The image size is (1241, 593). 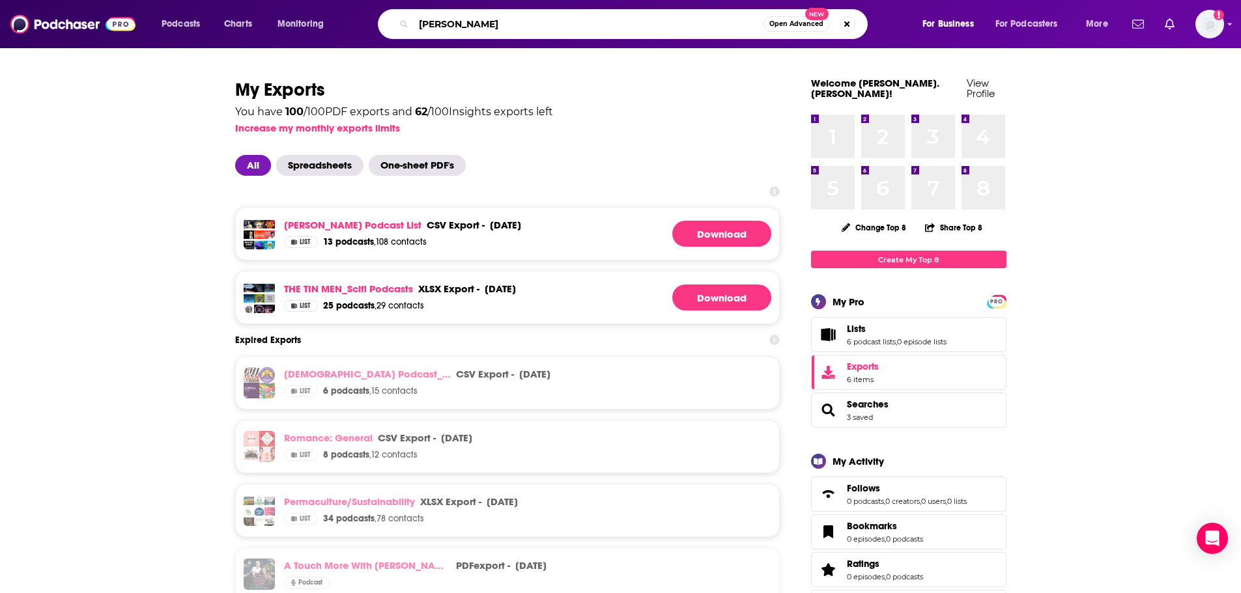 I want to click on img: User Profile, so click(x=1210, y=24).